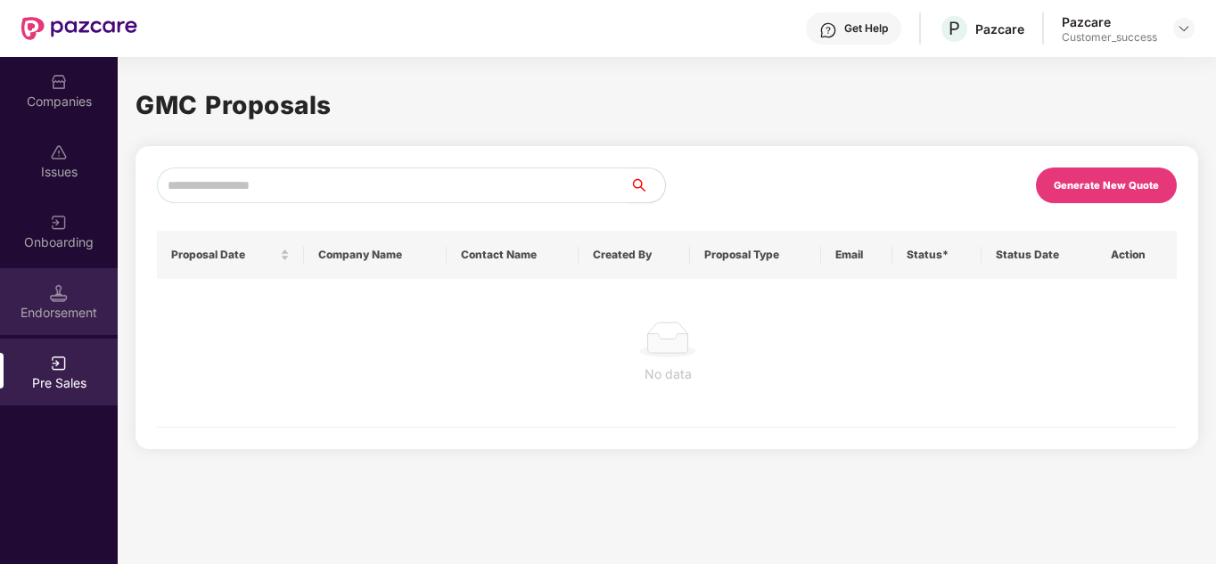 The height and width of the screenshot is (564, 1216). I want to click on th: Email, so click(857, 255).